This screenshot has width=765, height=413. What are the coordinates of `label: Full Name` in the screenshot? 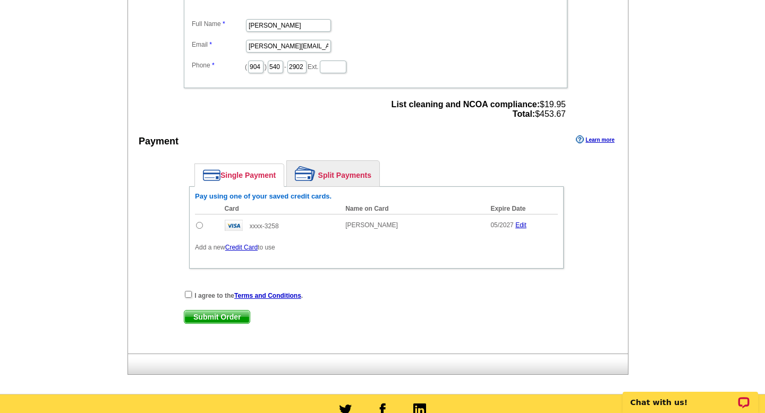 It's located at (218, 24).